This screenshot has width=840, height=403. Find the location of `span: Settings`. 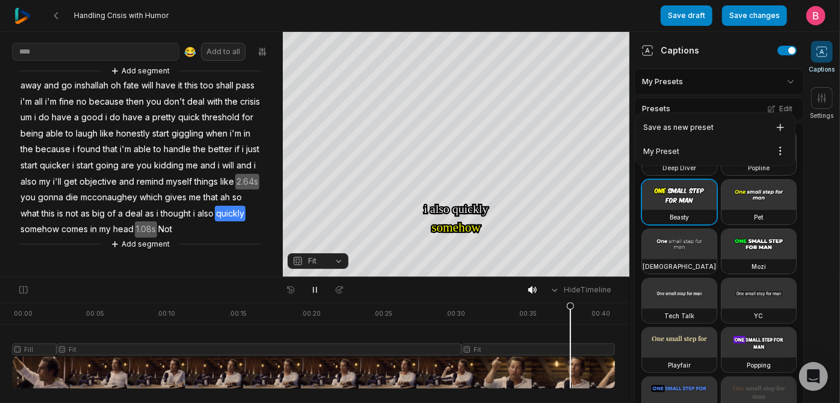

span: Settings is located at coordinates (822, 116).